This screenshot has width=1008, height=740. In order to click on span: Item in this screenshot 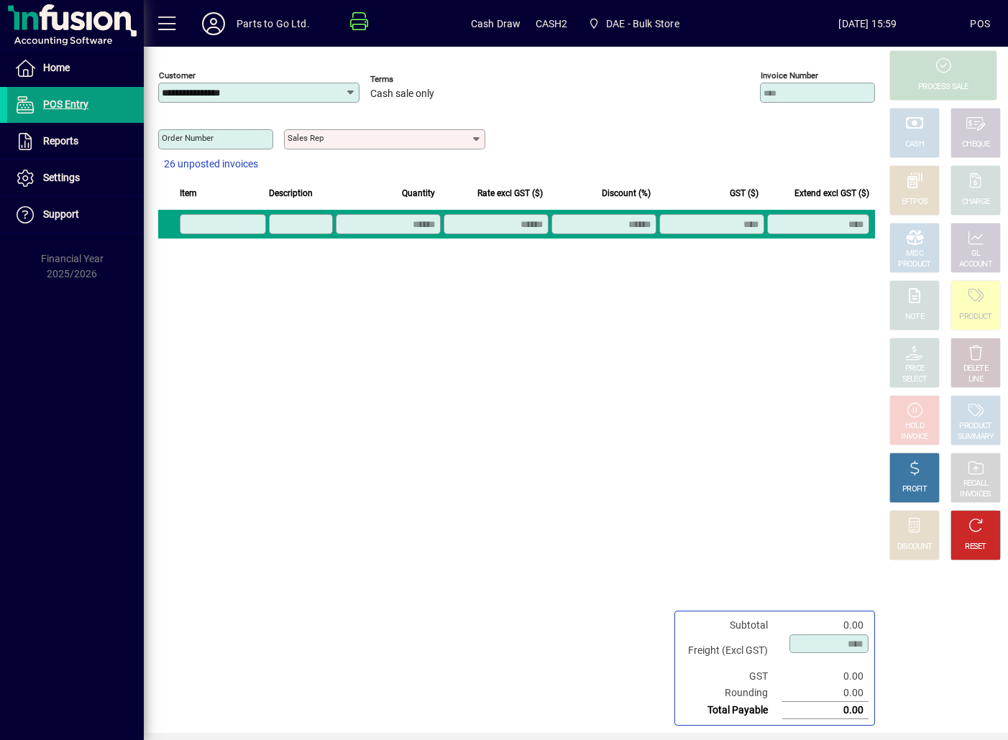, I will do `click(188, 193)`.